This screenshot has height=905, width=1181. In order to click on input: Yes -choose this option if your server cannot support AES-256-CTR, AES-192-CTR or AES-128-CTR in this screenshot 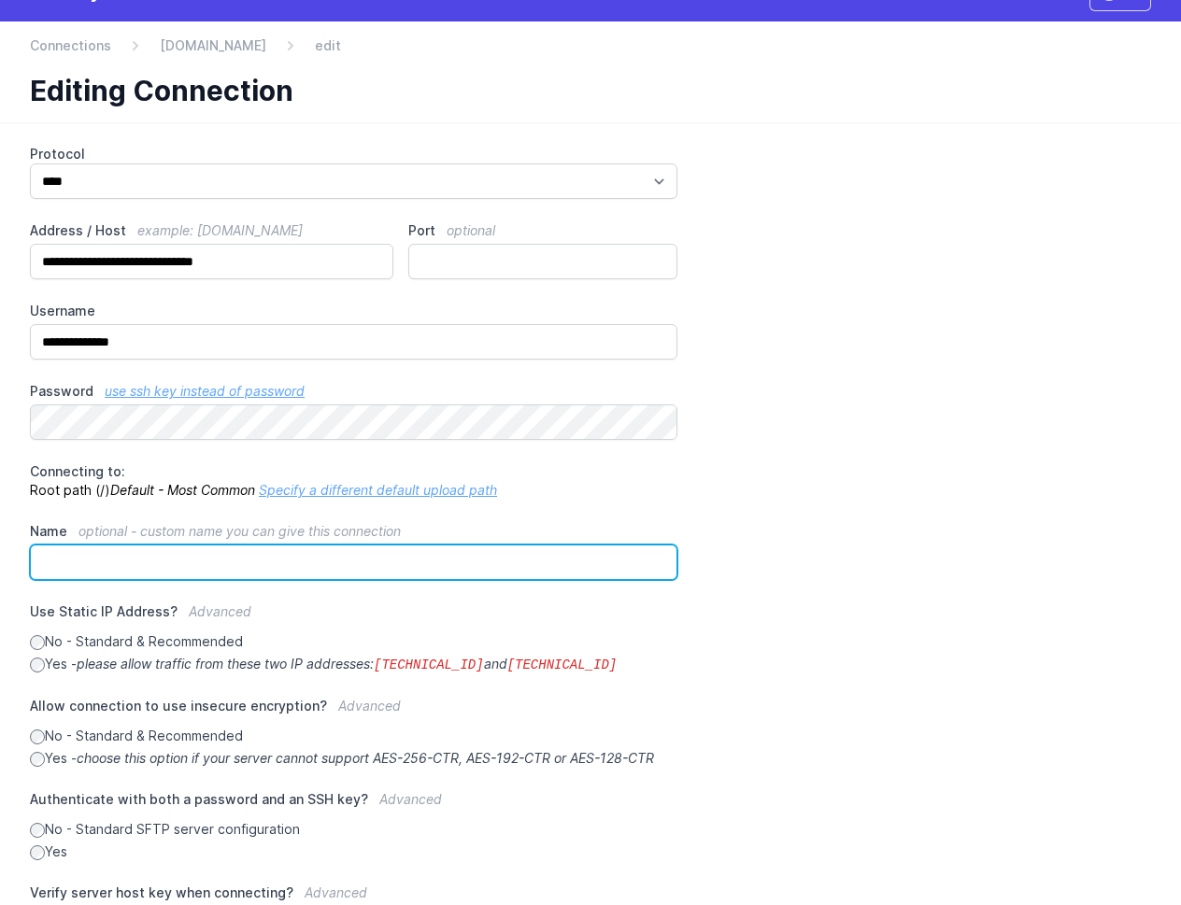, I will do `click(37, 760)`.